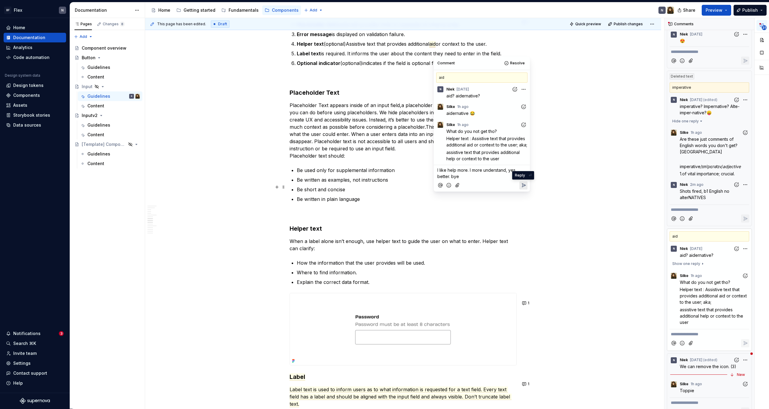 The height and width of the screenshot is (409, 769). I want to click on p: When a label alone isn’t enough, use helper text to guide the user on what to enter. Helper text ..., so click(403, 245).